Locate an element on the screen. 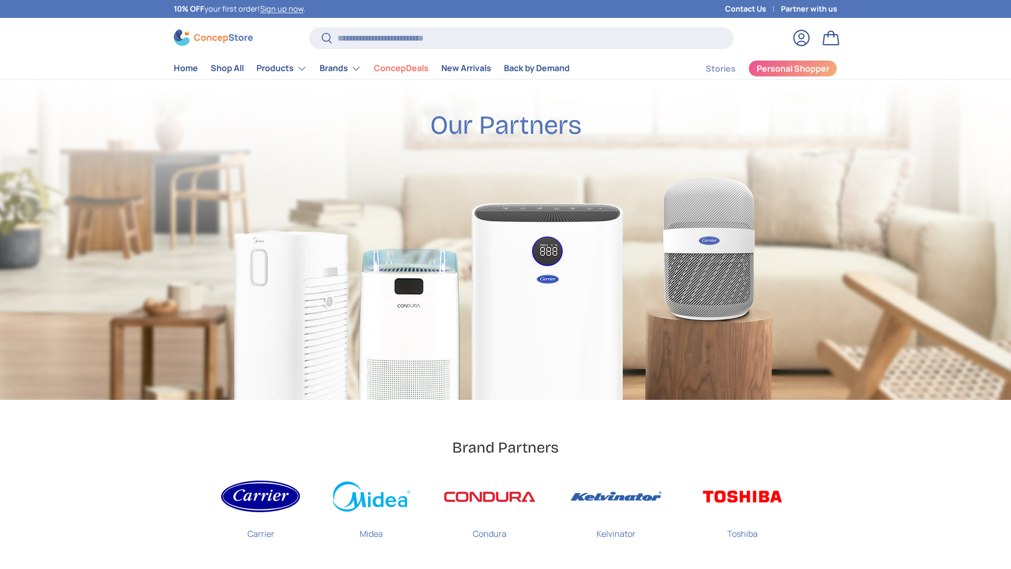 The image size is (1011, 569). summary: Products is located at coordinates (282, 68).